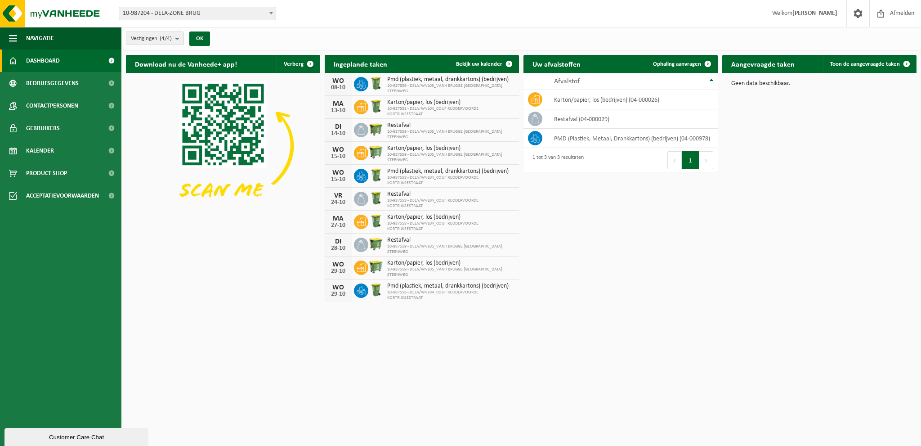 Image resolution: width=921 pixels, height=446 pixels. What do you see at coordinates (43, 61) in the screenshot?
I see `span: Dashboard` at bounding box center [43, 61].